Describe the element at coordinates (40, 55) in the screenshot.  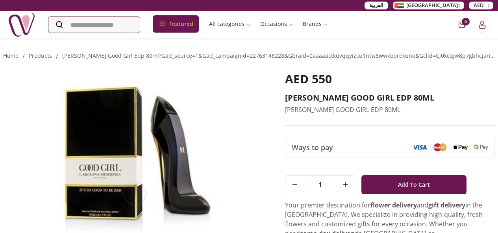
I see `a: products` at that location.